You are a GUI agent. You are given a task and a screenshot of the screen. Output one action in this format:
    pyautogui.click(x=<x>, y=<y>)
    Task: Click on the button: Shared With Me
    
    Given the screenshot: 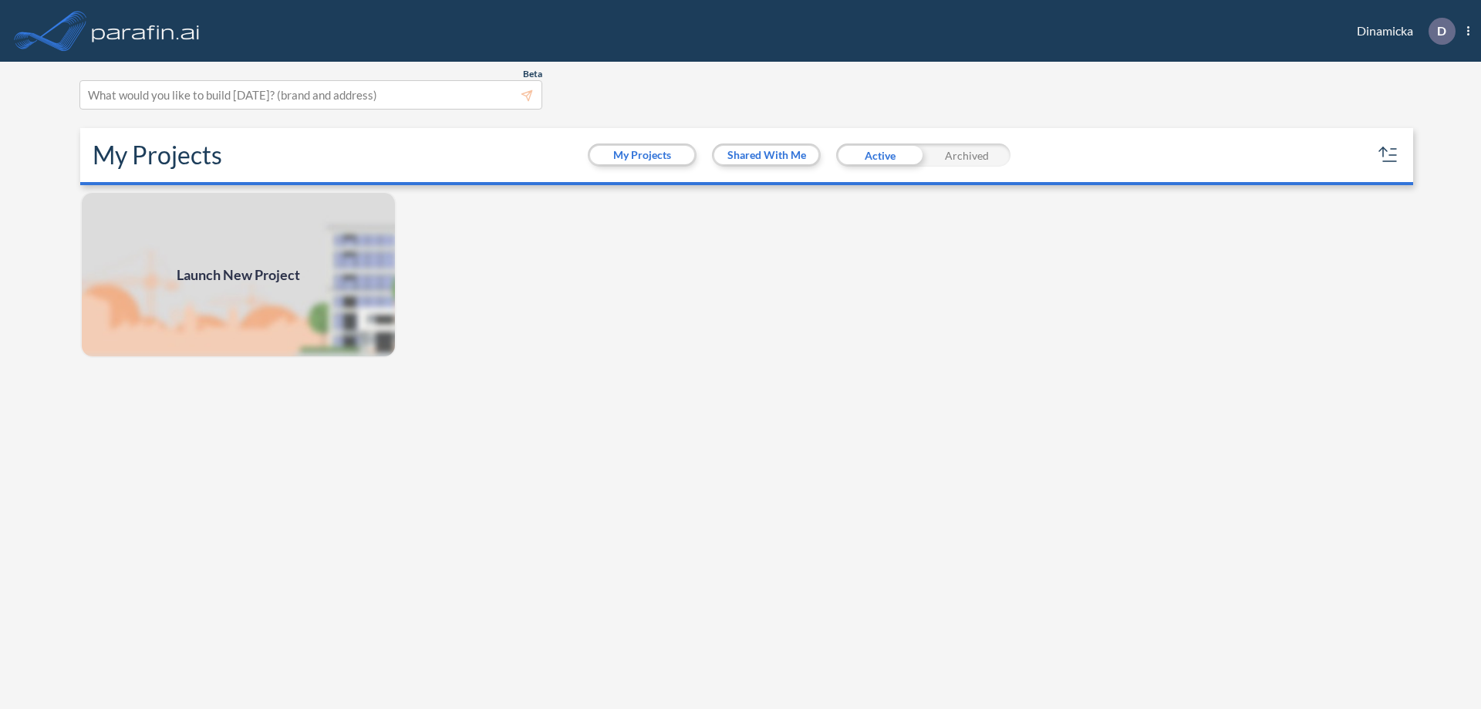 What is the action you would take?
    pyautogui.click(x=766, y=155)
    